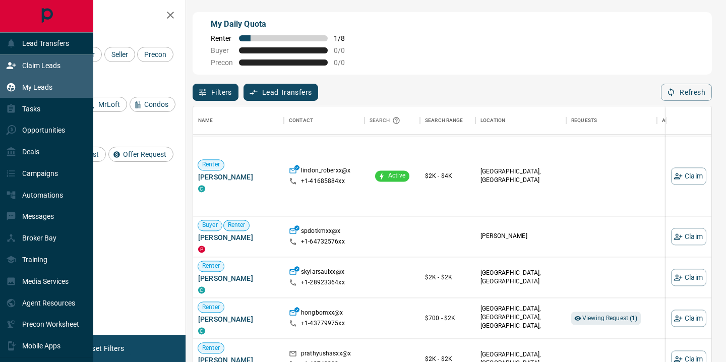 The width and height of the screenshot is (726, 362). What do you see at coordinates (155, 54) in the screenshot?
I see `div: Precon` at bounding box center [155, 54].